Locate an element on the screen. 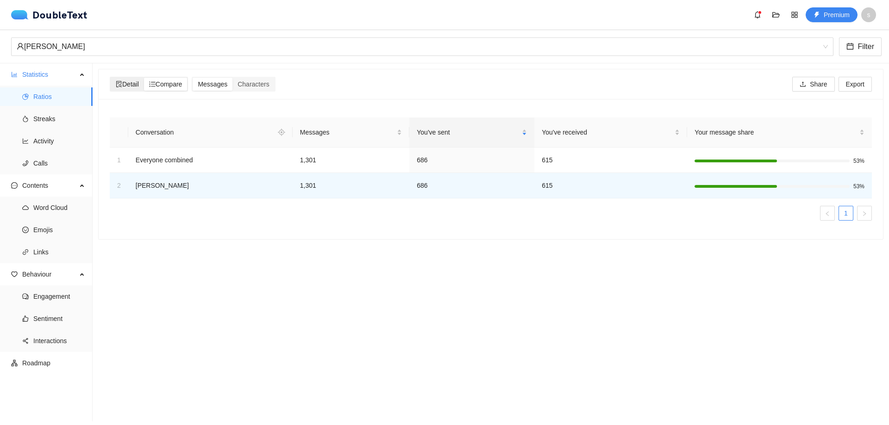  div: 1 is located at coordinates (119, 160).